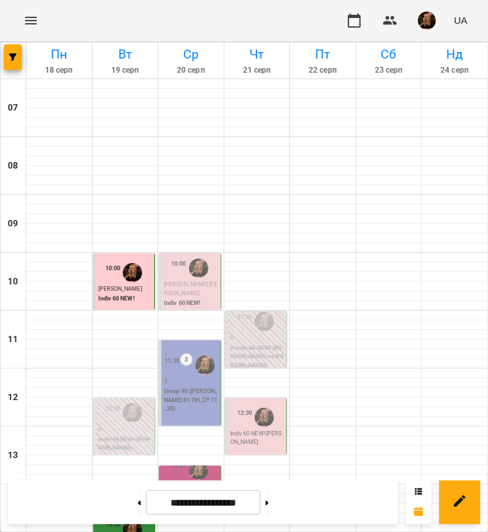 This screenshot has width=488, height=532. Describe the element at coordinates (191, 54) in the screenshot. I see `h6: Ср` at that location.